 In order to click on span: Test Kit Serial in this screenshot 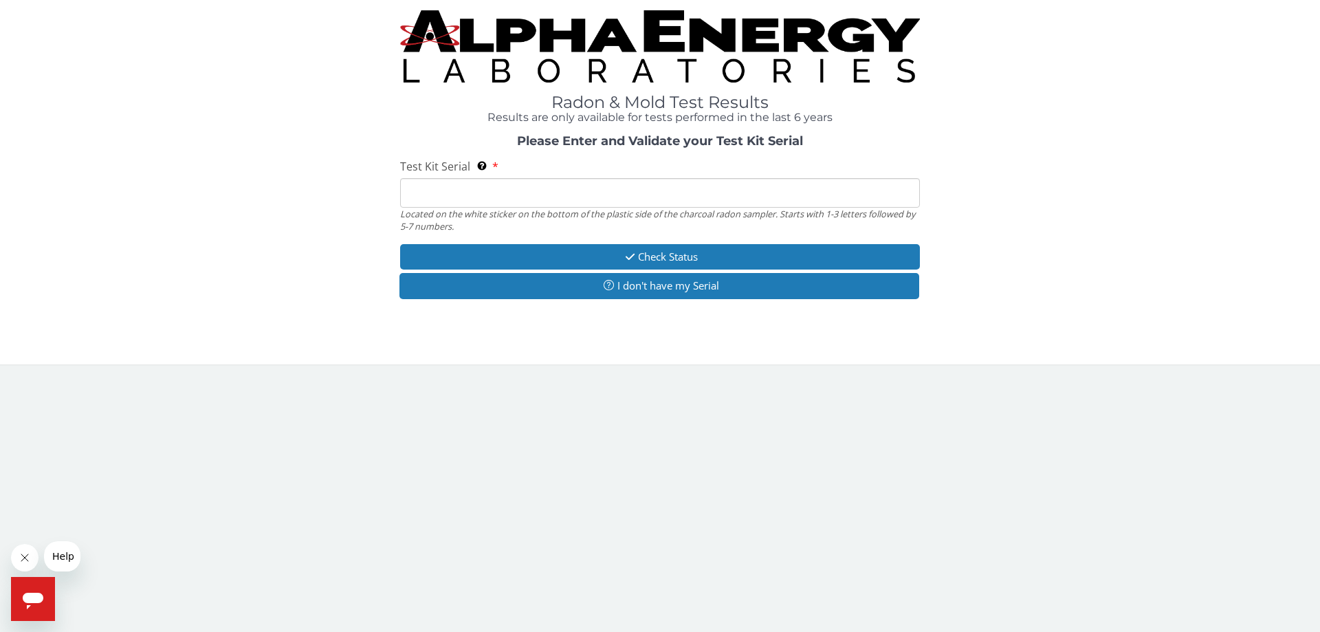, I will do `click(435, 166)`.